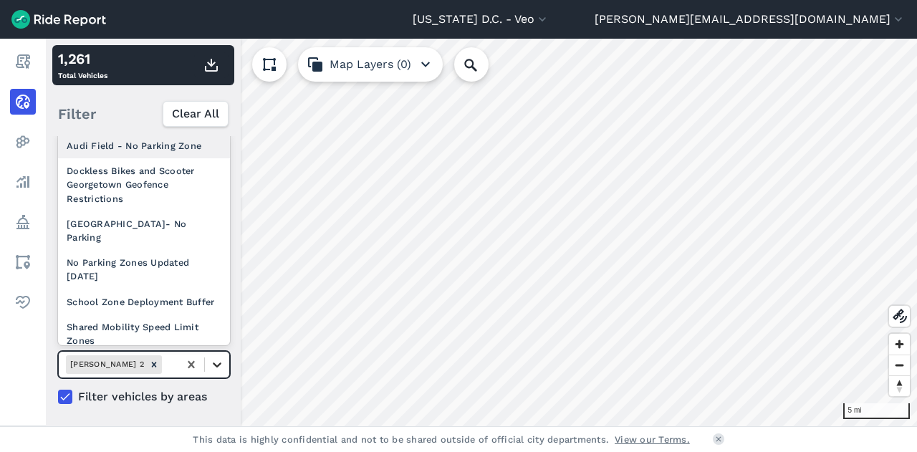 This screenshot has width=917, height=452. Describe the element at coordinates (23, 262) in the screenshot. I see `a: Areas` at that location.